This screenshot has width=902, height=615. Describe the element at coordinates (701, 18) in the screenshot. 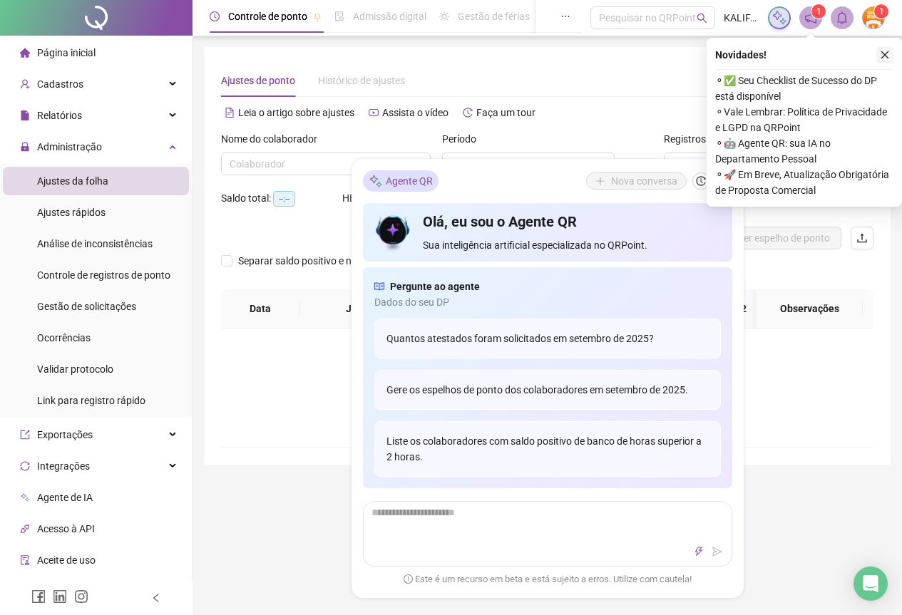

I see `span: search` at that location.